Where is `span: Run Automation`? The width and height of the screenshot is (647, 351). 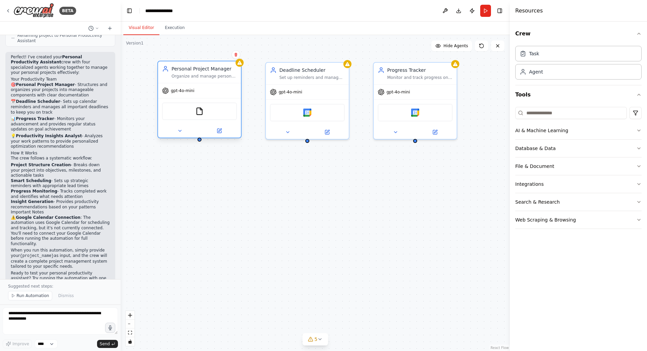
span: Run Automation is located at coordinates (33, 296).